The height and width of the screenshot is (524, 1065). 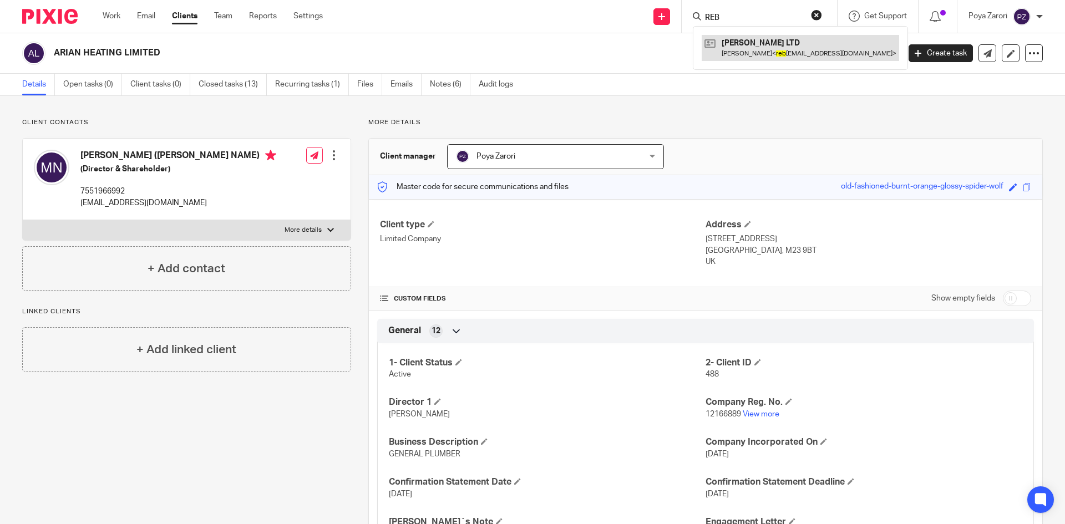 What do you see at coordinates (963, 299) in the screenshot?
I see `label: Show empty fields` at bounding box center [963, 299].